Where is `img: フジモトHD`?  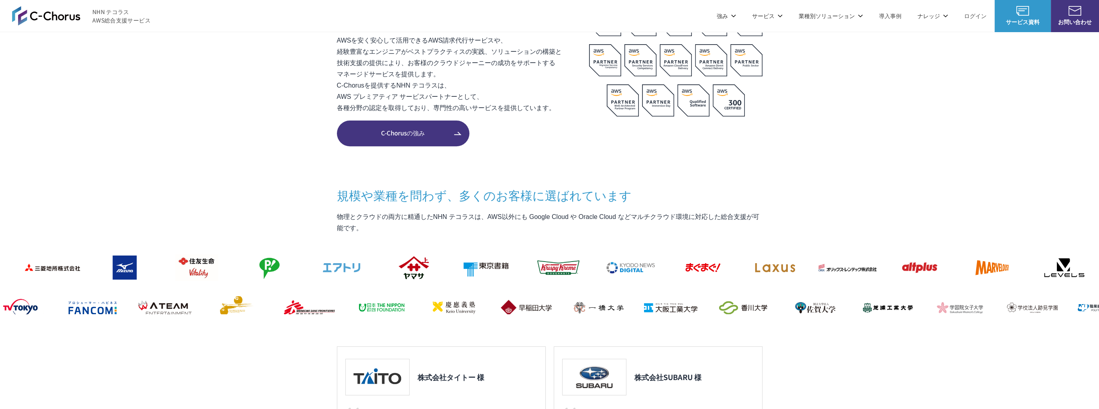
img: フジモトHD is located at coordinates (269, 268).